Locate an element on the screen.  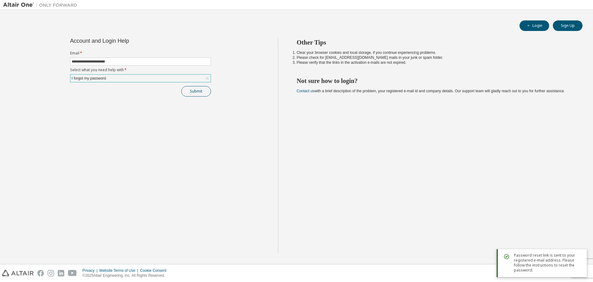
button: Sign Up is located at coordinates (568, 26).